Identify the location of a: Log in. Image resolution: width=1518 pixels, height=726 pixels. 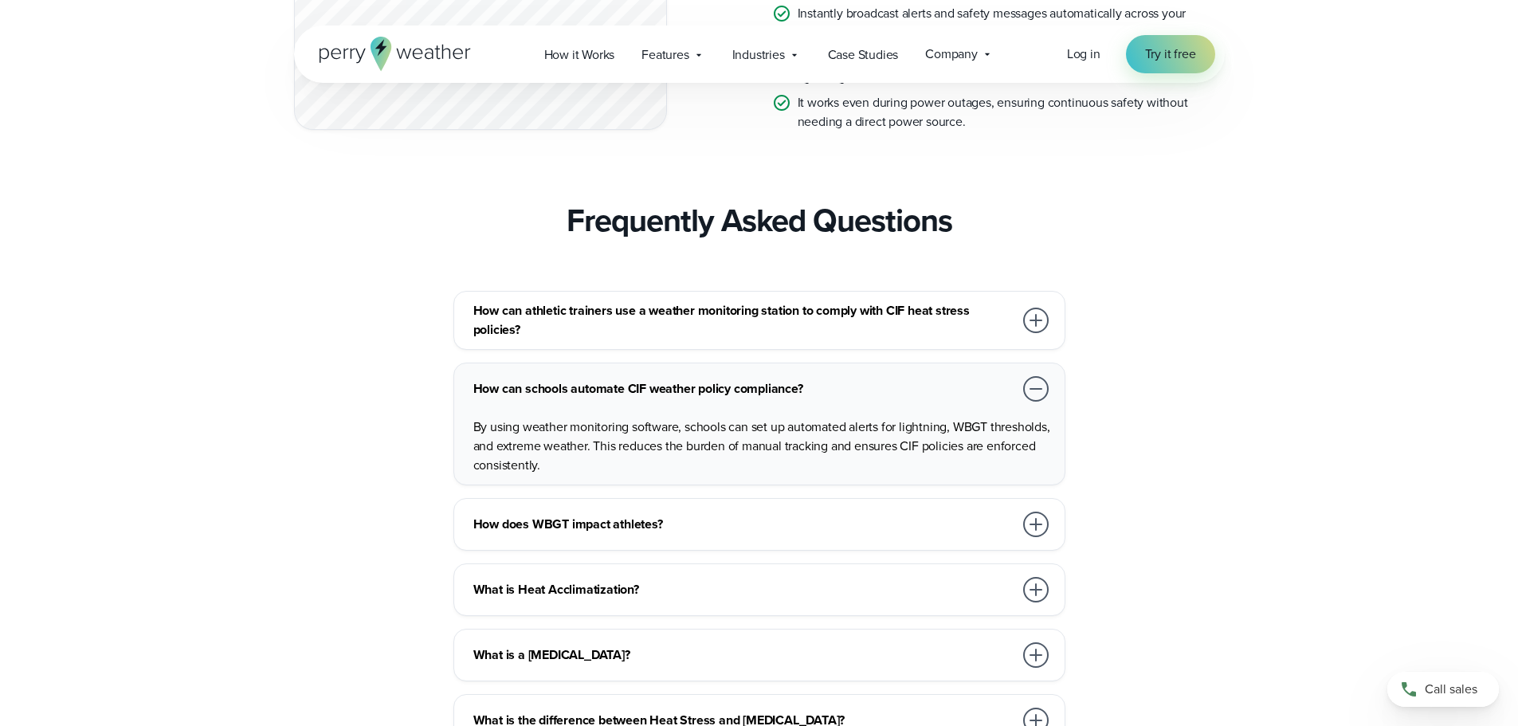
(1084, 54).